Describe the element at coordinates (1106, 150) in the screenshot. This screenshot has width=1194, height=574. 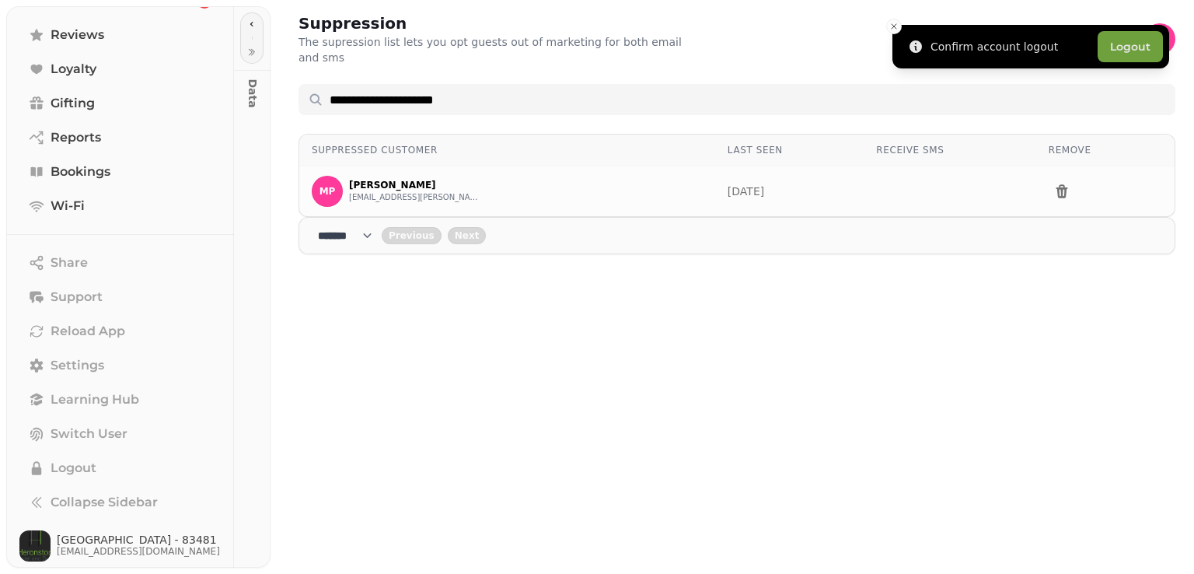
I see `div: Remove` at that location.